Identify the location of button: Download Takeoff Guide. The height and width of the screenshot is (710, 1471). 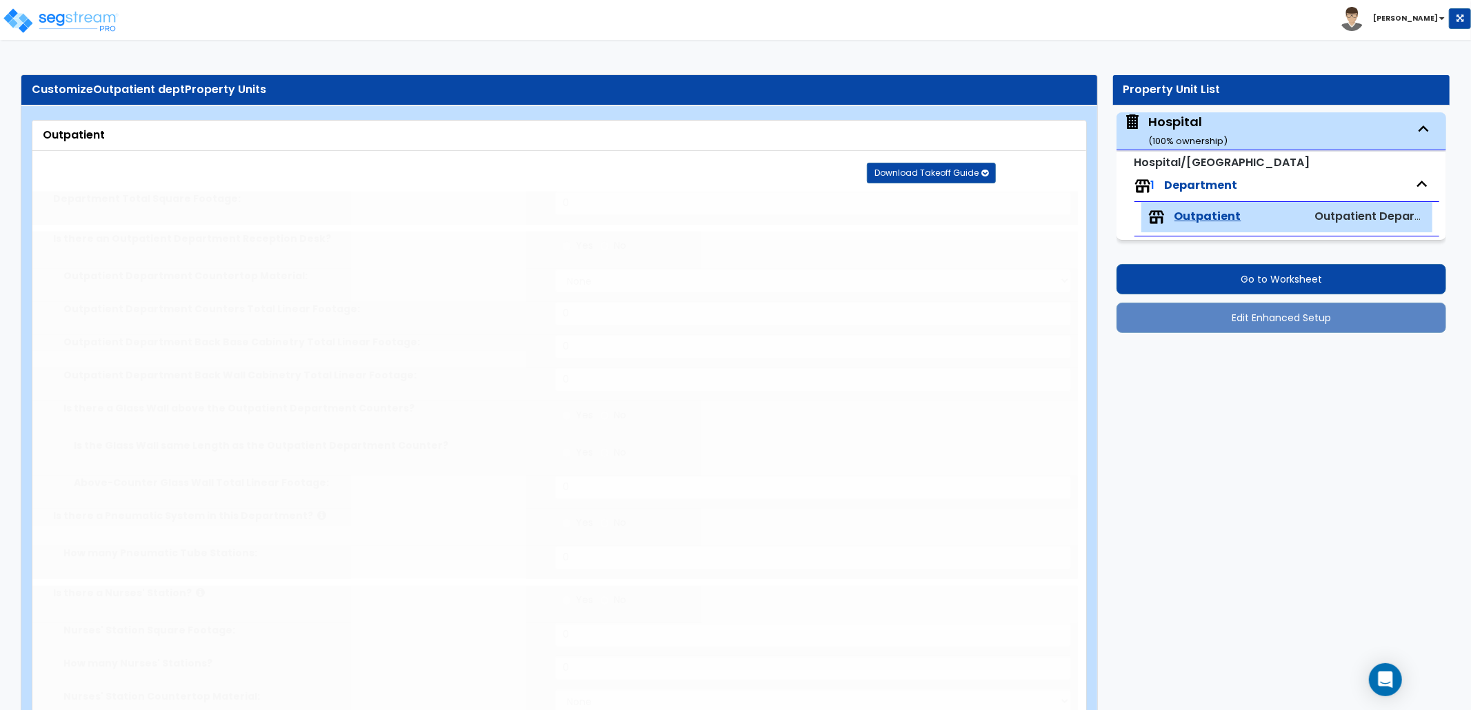
(931, 173).